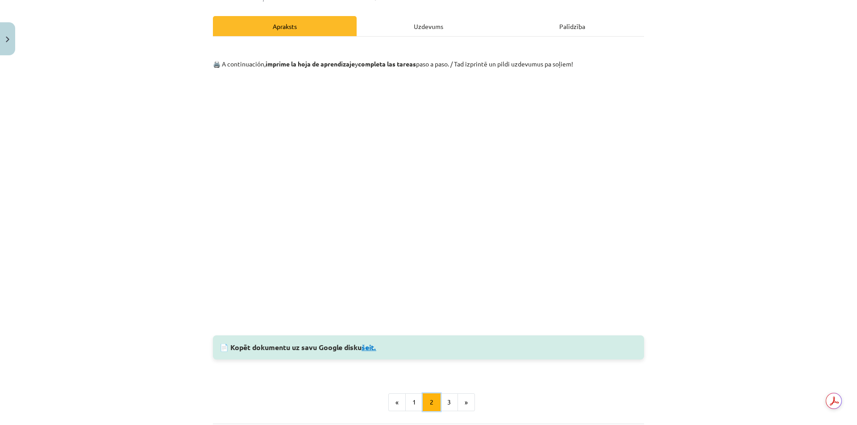 This screenshot has height=425, width=857. What do you see at coordinates (8, 39) in the screenshot?
I see `img: icon-close-lesson-0947bae3869378f0d4975bcd49f059093ad1ed9edebbc8119c70593378902aed.svg` at bounding box center [8, 39].